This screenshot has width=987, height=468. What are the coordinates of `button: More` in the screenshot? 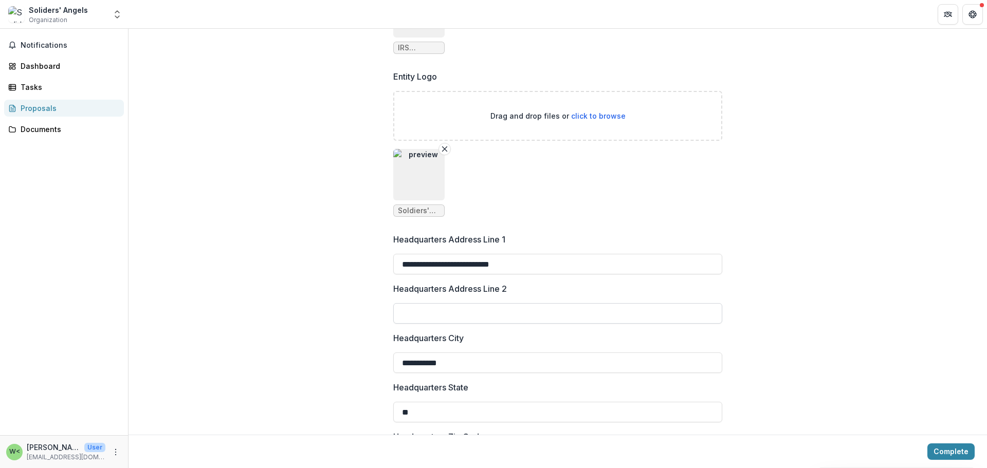 It's located at (116, 452).